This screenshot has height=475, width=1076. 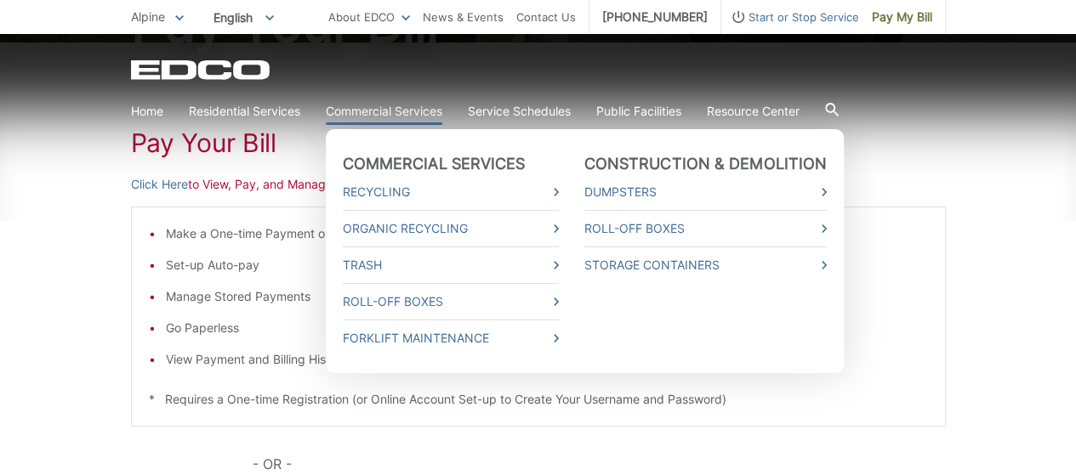 I want to click on a: About EDCO, so click(x=369, y=17).